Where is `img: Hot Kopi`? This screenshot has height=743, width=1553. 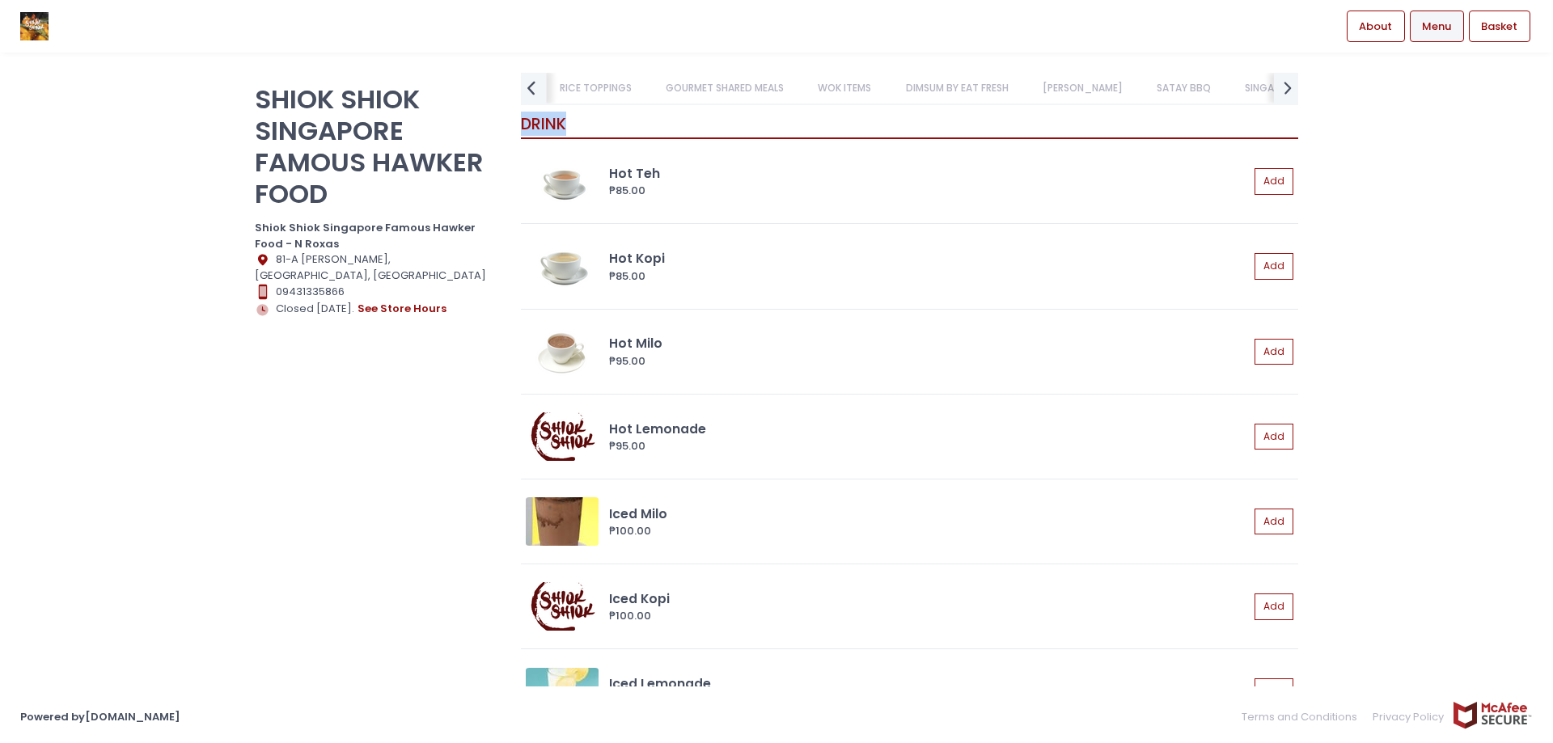
img: Hot Kopi is located at coordinates (562, 267).